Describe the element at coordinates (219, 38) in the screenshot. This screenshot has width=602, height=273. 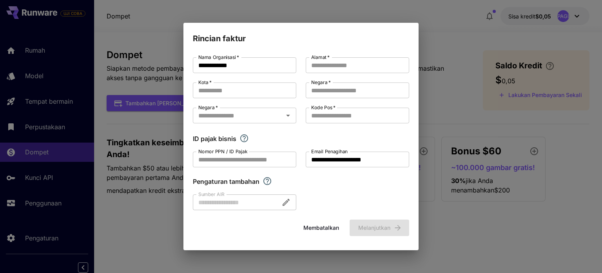
I see `font: Rincian faktur` at that location.